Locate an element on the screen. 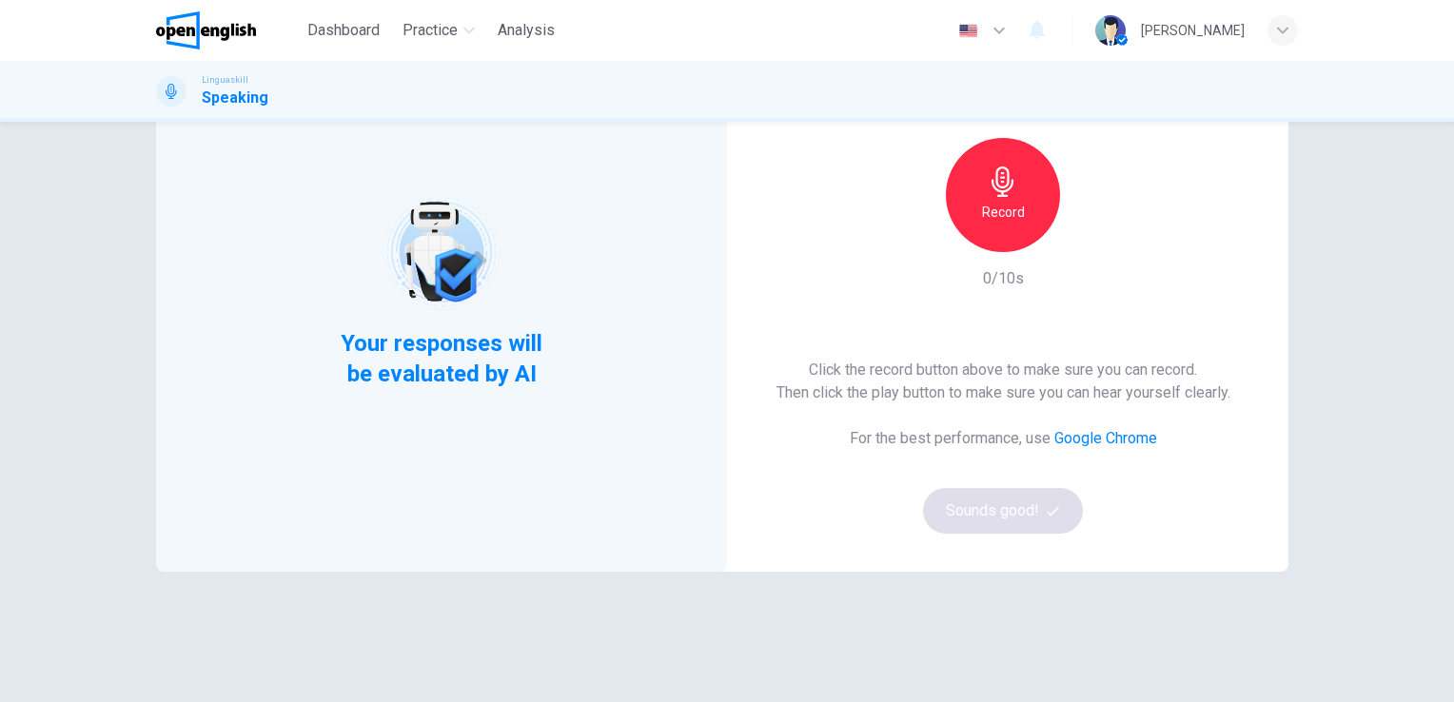 This screenshot has width=1454, height=702. span: Practice is located at coordinates (430, 30).